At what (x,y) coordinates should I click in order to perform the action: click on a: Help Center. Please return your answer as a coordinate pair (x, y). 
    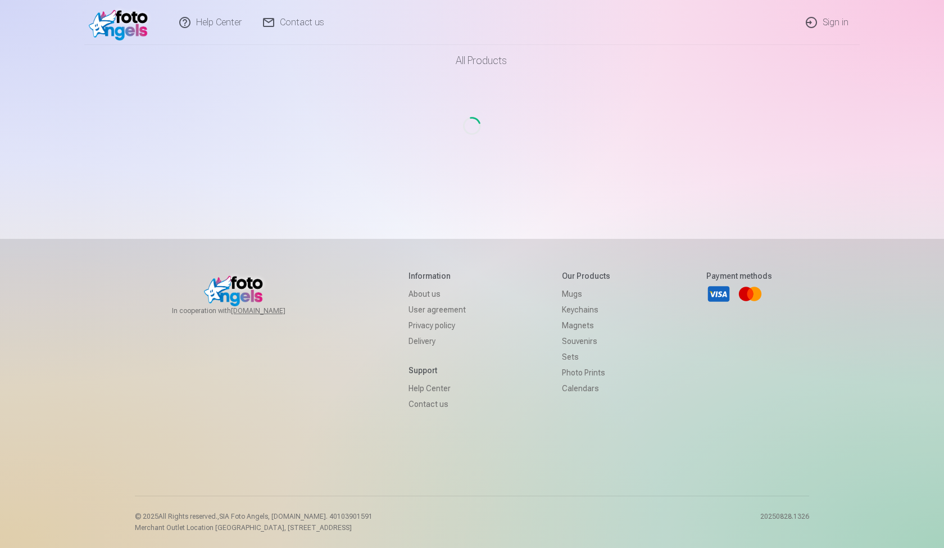
    Looking at the image, I should click on (437, 388).